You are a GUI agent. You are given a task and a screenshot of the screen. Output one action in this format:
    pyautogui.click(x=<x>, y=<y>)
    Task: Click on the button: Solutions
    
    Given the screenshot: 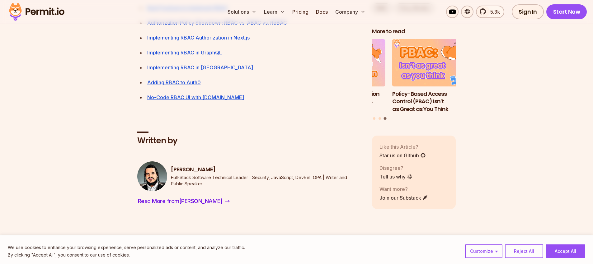 What is the action you would take?
    pyautogui.click(x=242, y=12)
    